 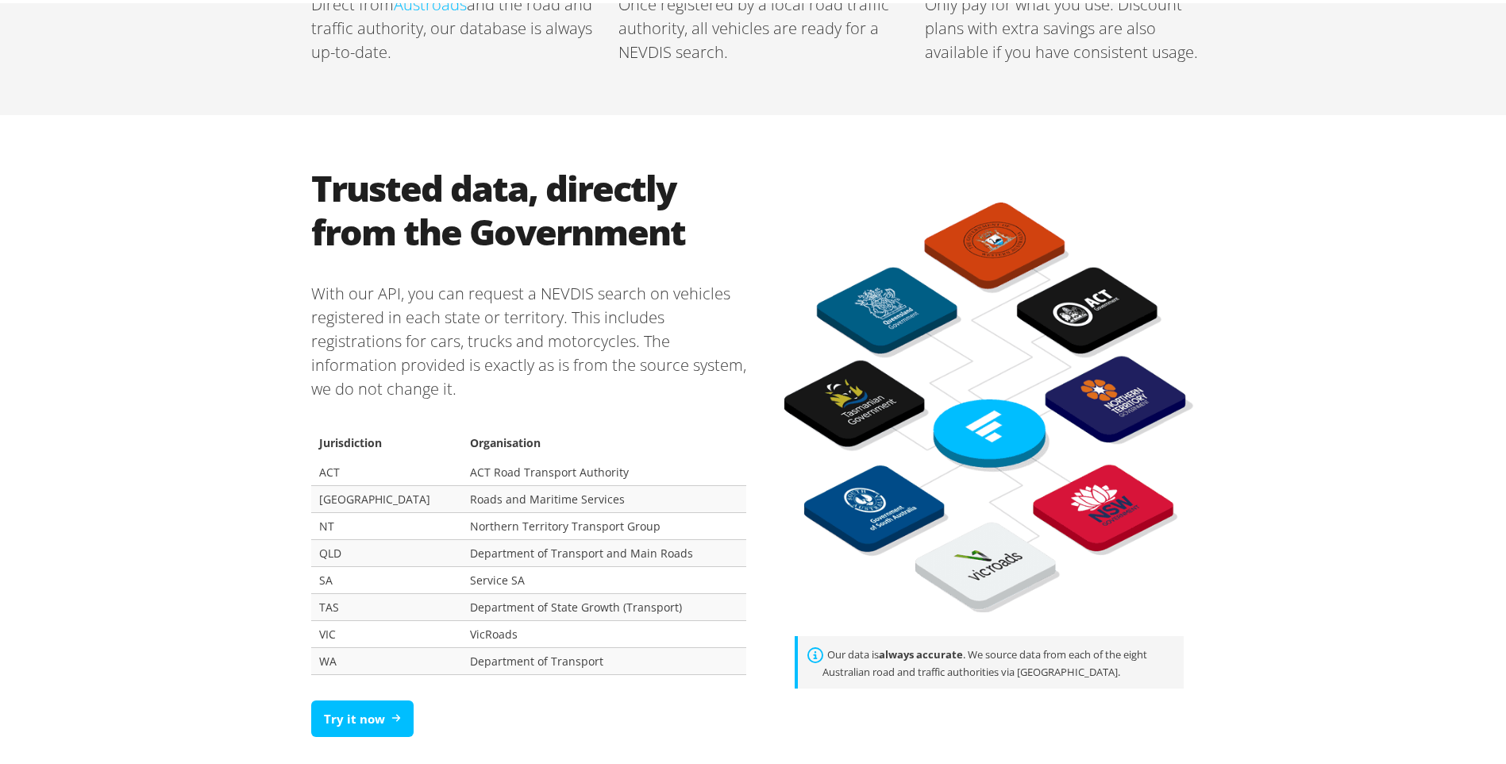 What do you see at coordinates (604, 658) in the screenshot?
I see `td: Department of Transport` at bounding box center [604, 658].